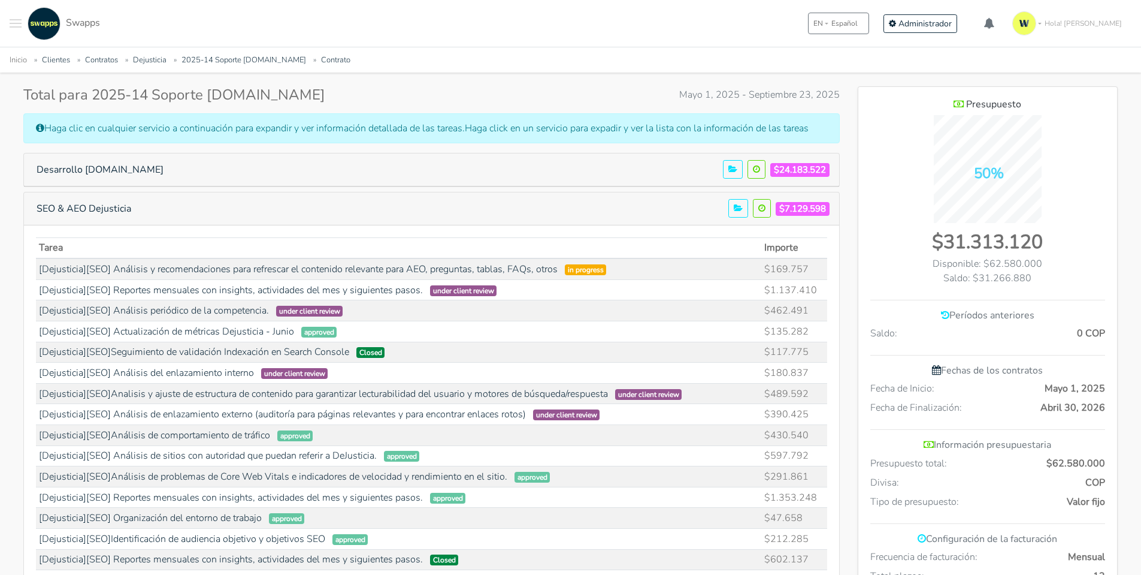 The width and height of the screenshot is (1141, 575). I want to click on img: swapps-linkedin-v2.jpg, so click(44, 23).